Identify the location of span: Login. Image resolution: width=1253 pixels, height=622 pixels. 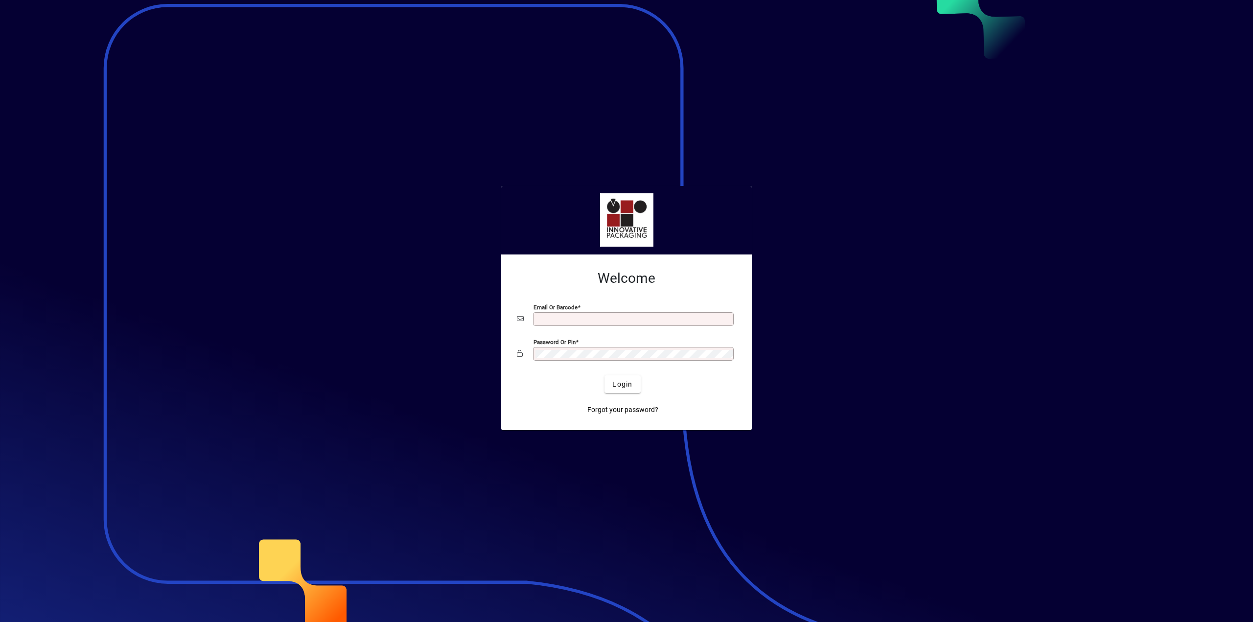
(622, 384).